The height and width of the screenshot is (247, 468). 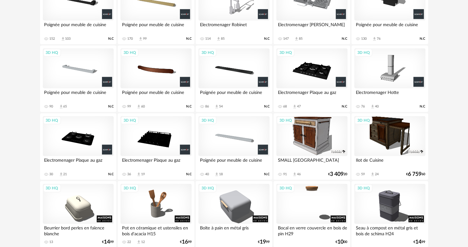 What do you see at coordinates (51, 174) in the screenshot?
I see `div: 30` at bounding box center [51, 174].